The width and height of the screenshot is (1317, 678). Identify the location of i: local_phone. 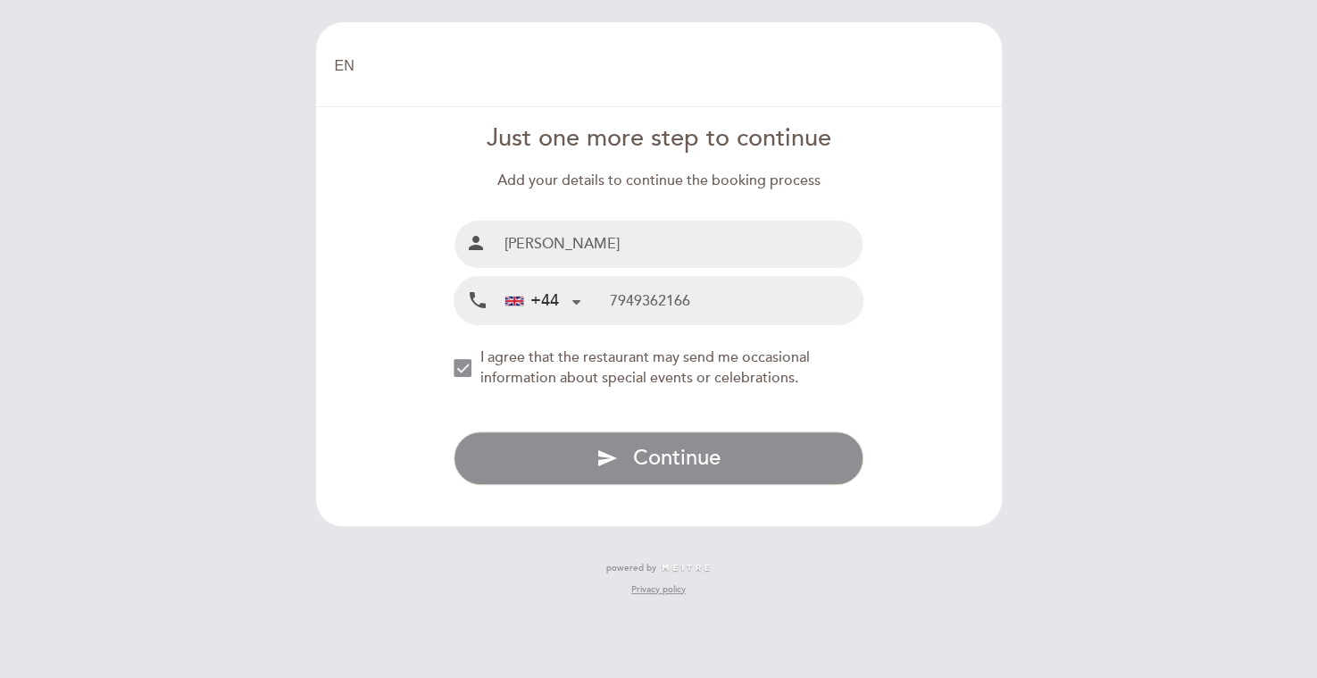
(478, 300).